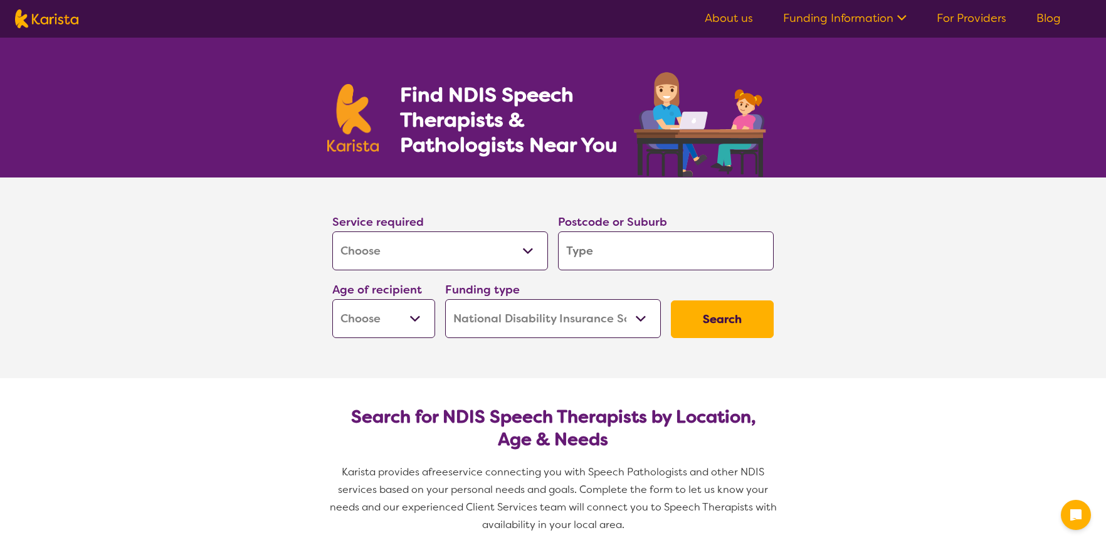 This screenshot has height=545, width=1106. I want to click on a: About us, so click(729, 18).